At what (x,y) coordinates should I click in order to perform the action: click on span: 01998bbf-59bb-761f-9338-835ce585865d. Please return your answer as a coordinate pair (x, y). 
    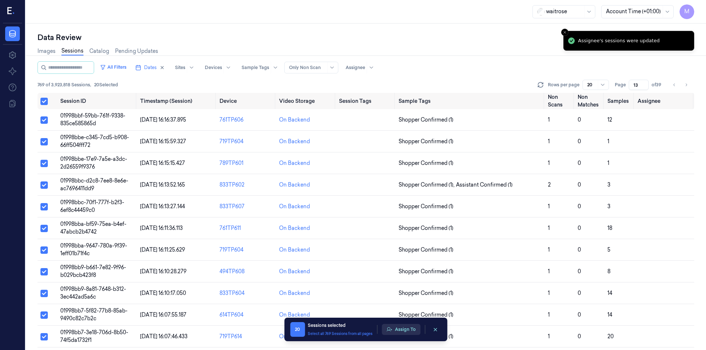
    Looking at the image, I should click on (93, 119).